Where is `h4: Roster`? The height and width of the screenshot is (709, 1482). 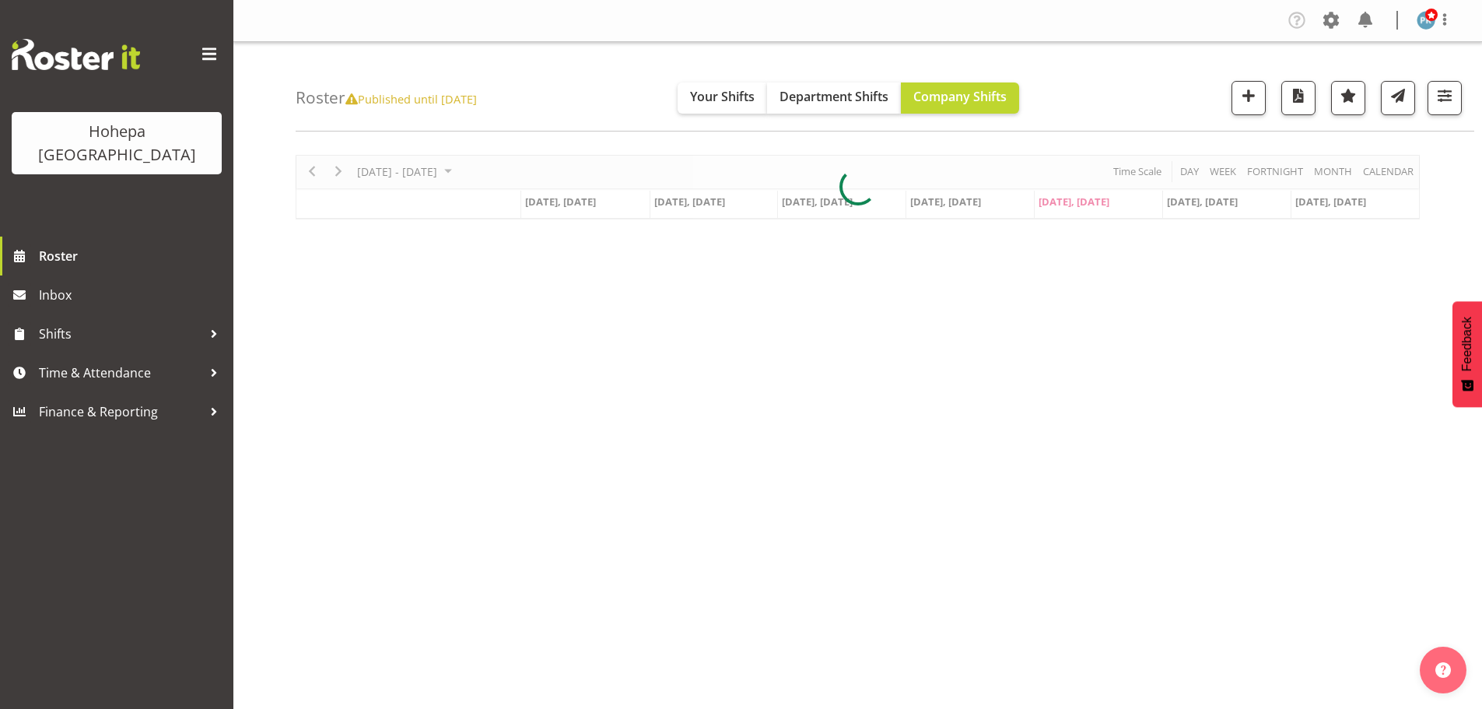 h4: Roster is located at coordinates (386, 97).